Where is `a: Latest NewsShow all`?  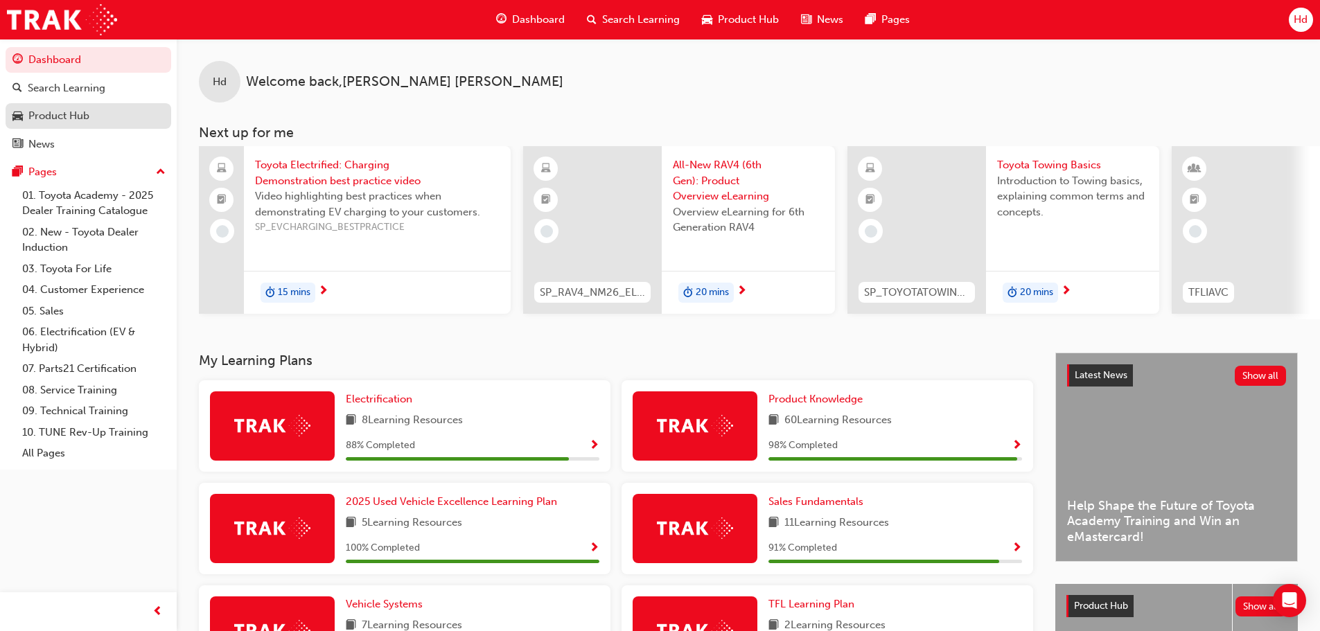 a: Latest NewsShow all is located at coordinates (1177, 376).